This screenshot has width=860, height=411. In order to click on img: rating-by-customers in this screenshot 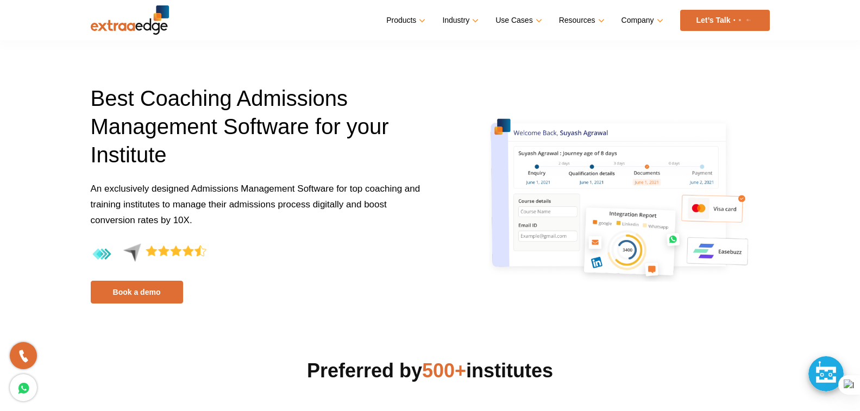, I will do `click(148, 254)`.